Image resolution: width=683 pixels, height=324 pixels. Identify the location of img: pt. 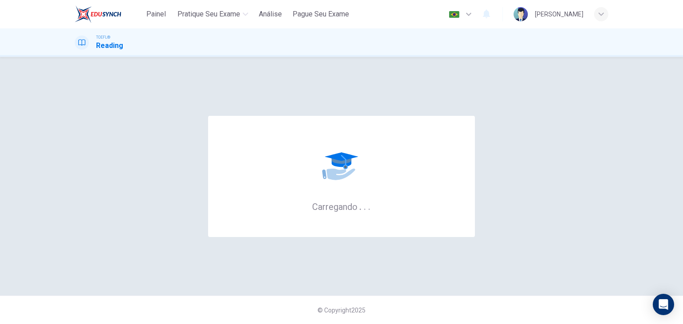
(454, 14).